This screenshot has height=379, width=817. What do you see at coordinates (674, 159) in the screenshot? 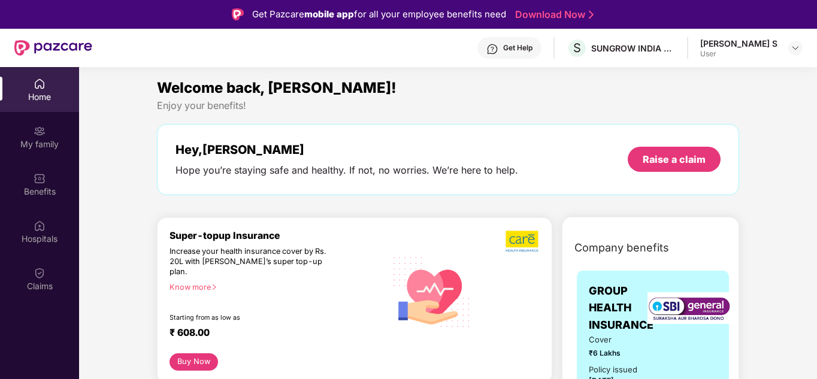
I see `div: Raise a claim` at bounding box center [674, 159].